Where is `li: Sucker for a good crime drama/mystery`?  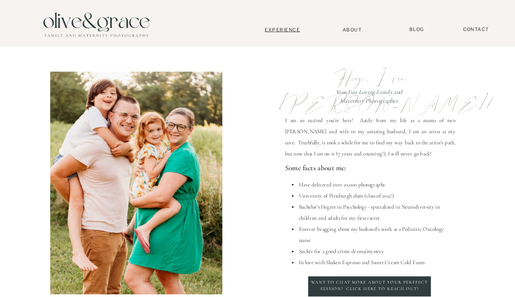
li: Sucker for a good crime drama/mystery is located at coordinates (377, 252).